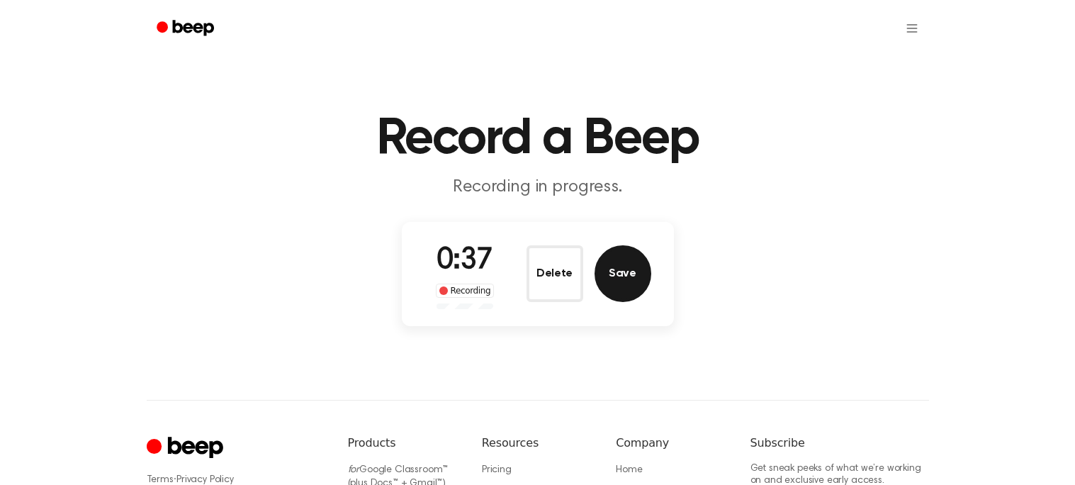  What do you see at coordinates (465, 261) in the screenshot?
I see `span: 0:37` at bounding box center [465, 261].